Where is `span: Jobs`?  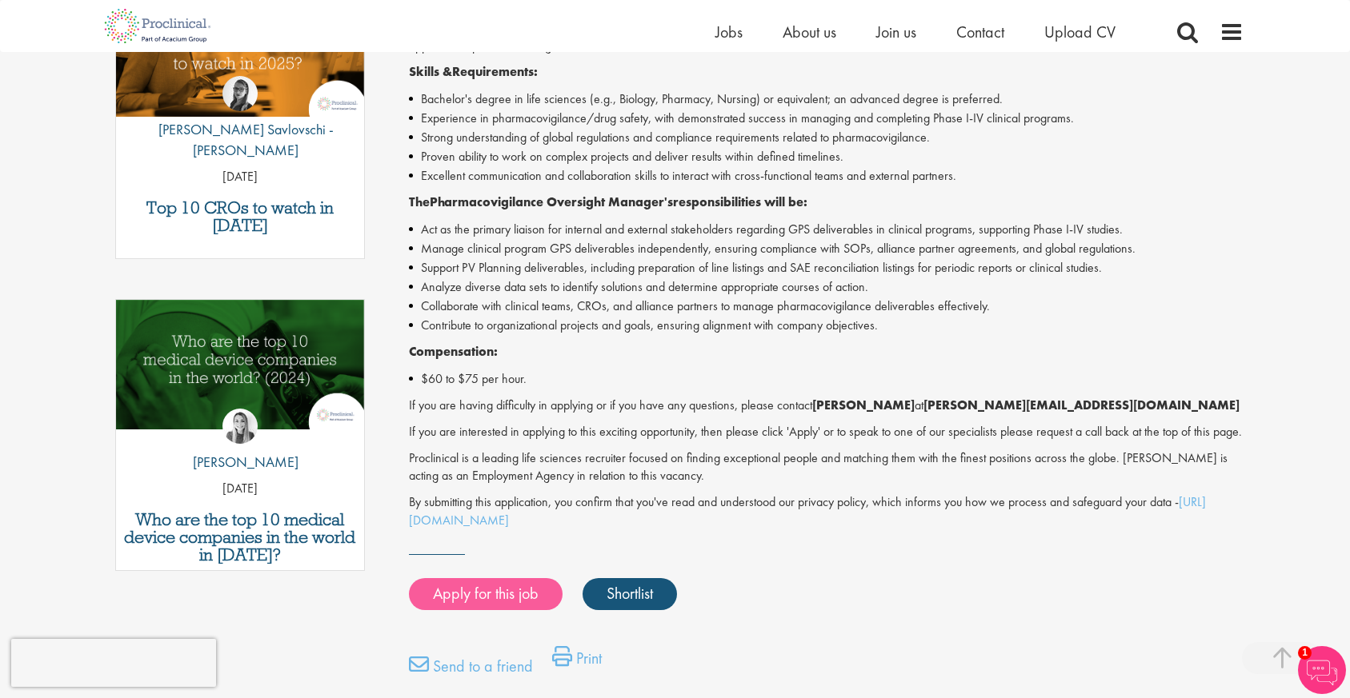 span: Jobs is located at coordinates (729, 32).